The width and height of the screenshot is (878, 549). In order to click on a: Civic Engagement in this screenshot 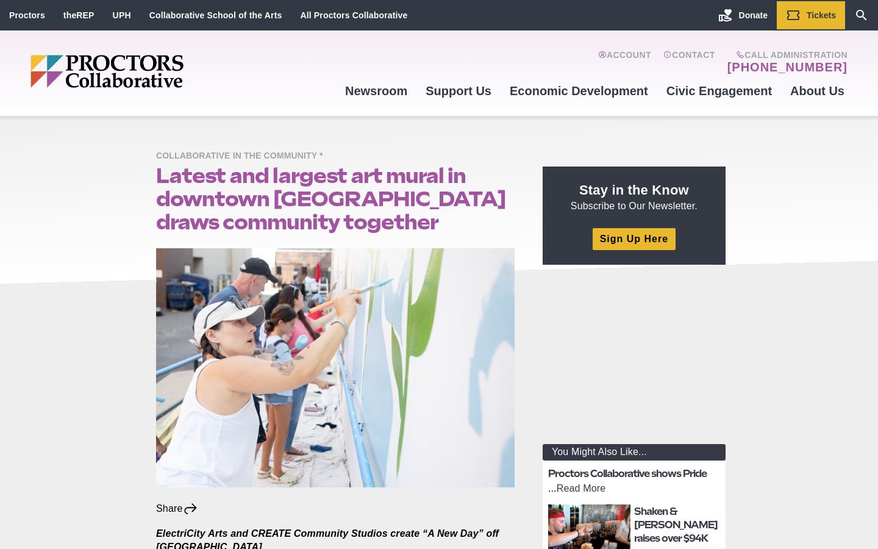, I will do `click(719, 91)`.